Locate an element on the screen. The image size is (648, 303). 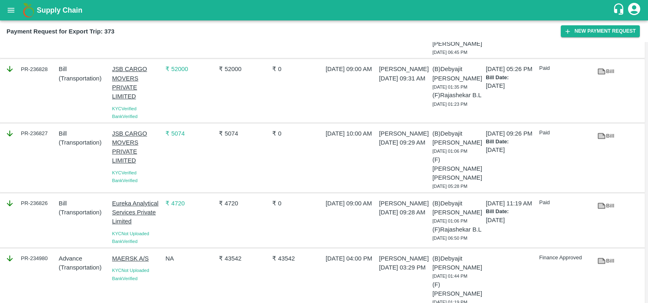
button: New Payment Request is located at coordinates (601, 31).